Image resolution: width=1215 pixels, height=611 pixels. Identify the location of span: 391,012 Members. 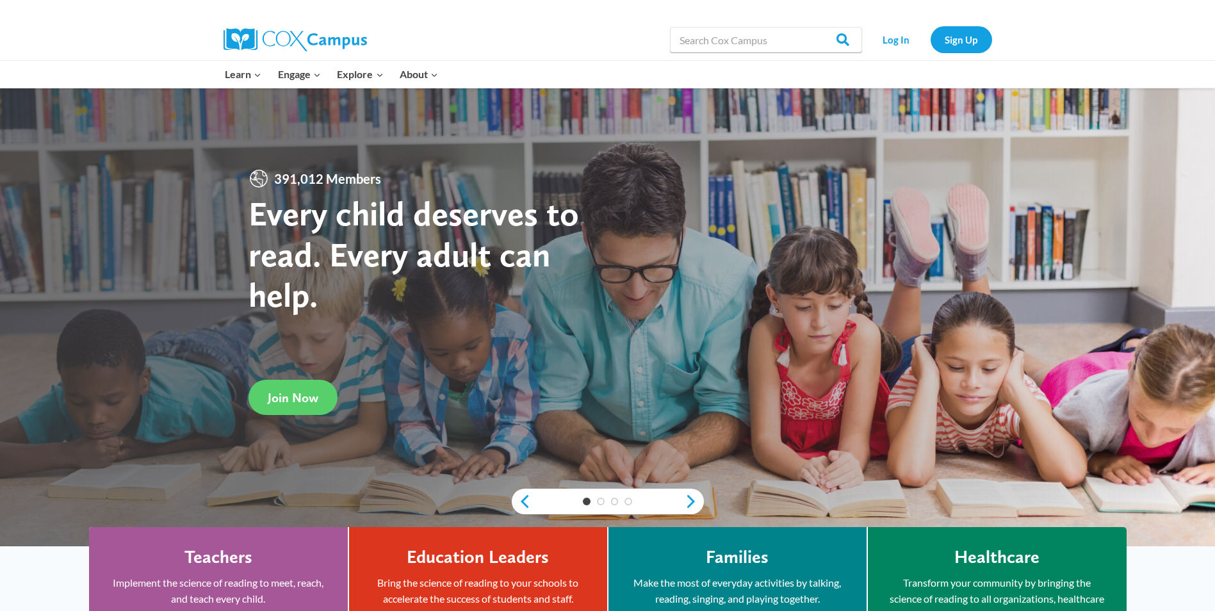
(327, 179).